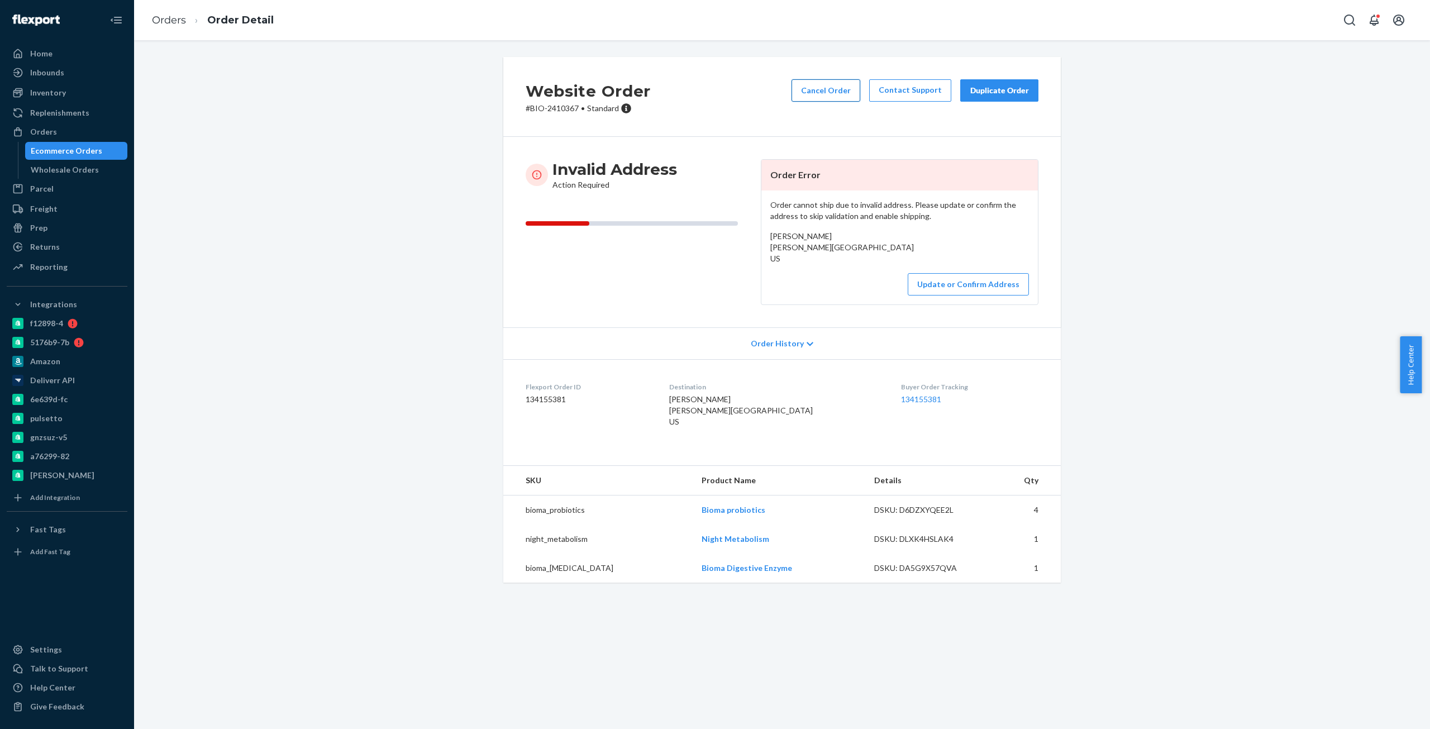 The height and width of the screenshot is (729, 1430). I want to click on div: DSKU: DA5G9X57QVA, so click(926, 568).